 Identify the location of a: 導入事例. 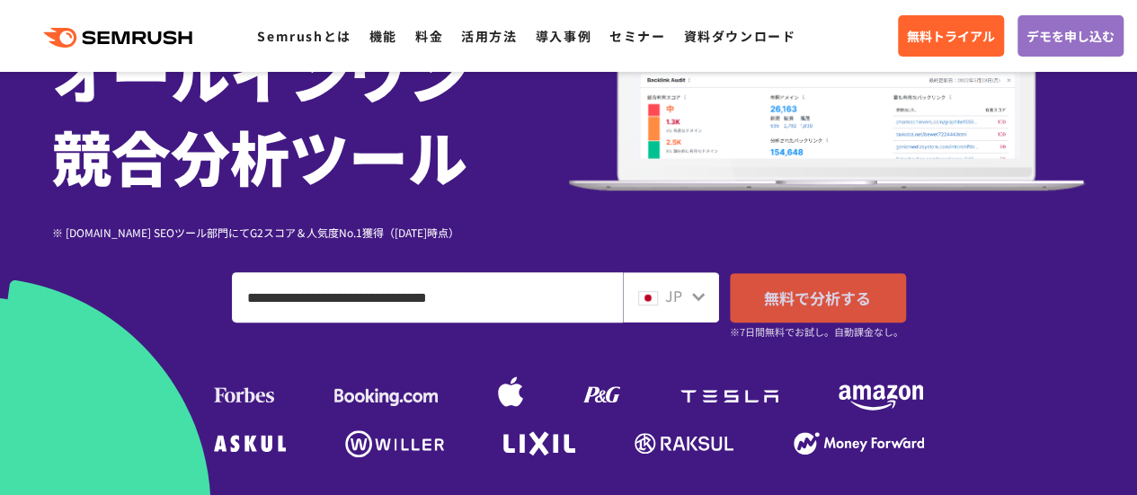
(564, 36).